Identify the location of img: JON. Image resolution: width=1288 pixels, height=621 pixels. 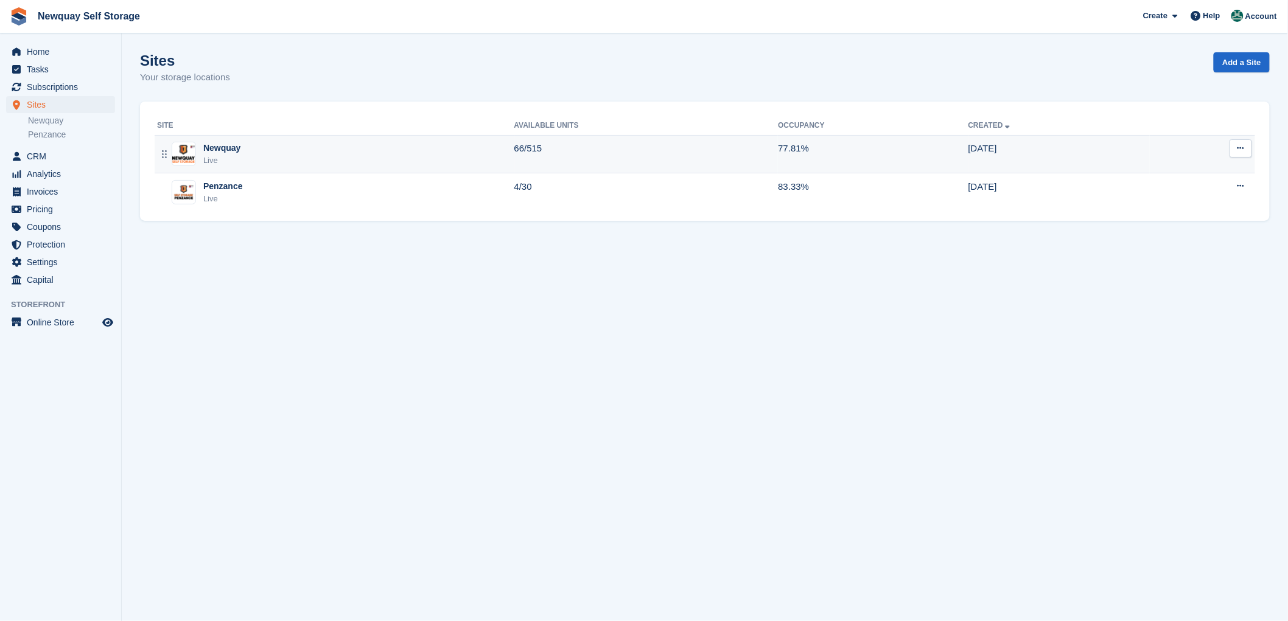
(1237, 16).